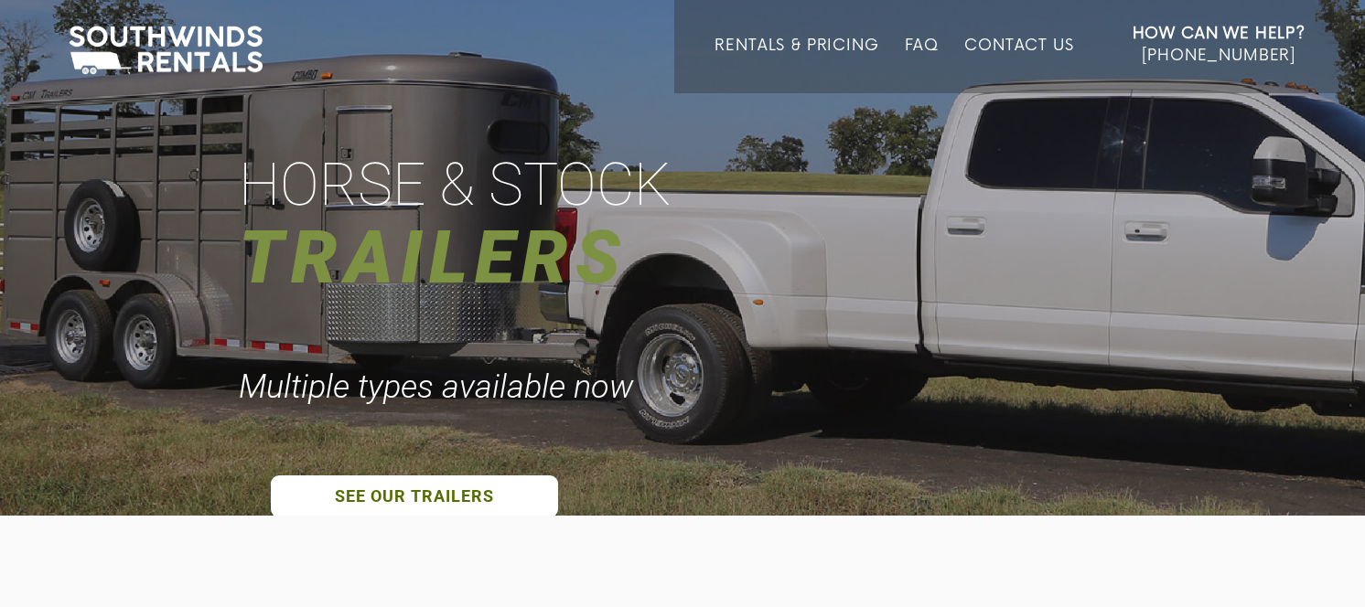  Describe the element at coordinates (796, 65) in the screenshot. I see `a: Rentals & Pricing` at that location.